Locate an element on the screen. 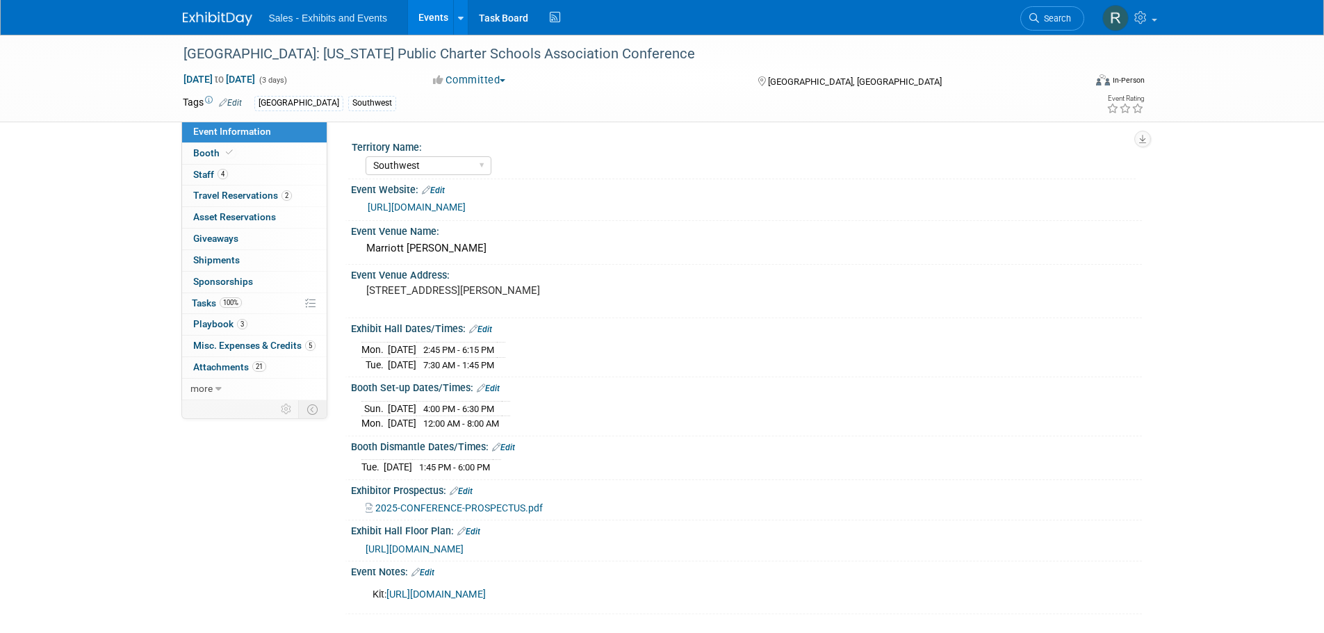 The image size is (1324, 633). span: Booth is located at coordinates (214, 153).